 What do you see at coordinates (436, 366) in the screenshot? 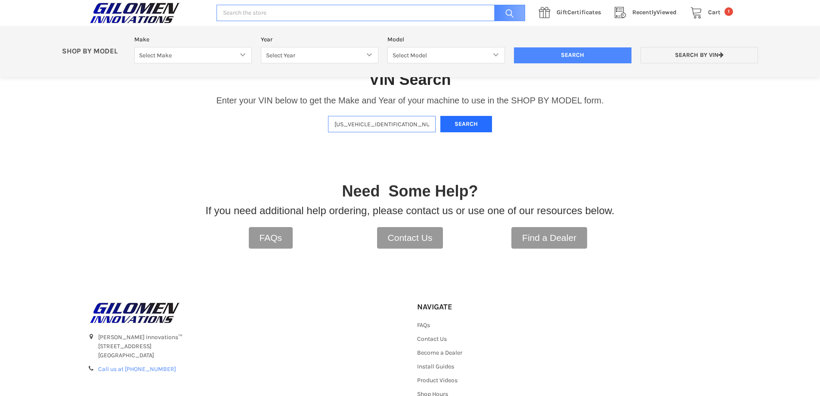
I see `a: Install Guides` at bounding box center [436, 366].